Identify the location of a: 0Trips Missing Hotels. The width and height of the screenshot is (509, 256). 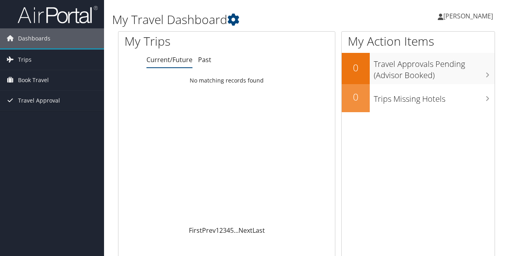
(418, 98).